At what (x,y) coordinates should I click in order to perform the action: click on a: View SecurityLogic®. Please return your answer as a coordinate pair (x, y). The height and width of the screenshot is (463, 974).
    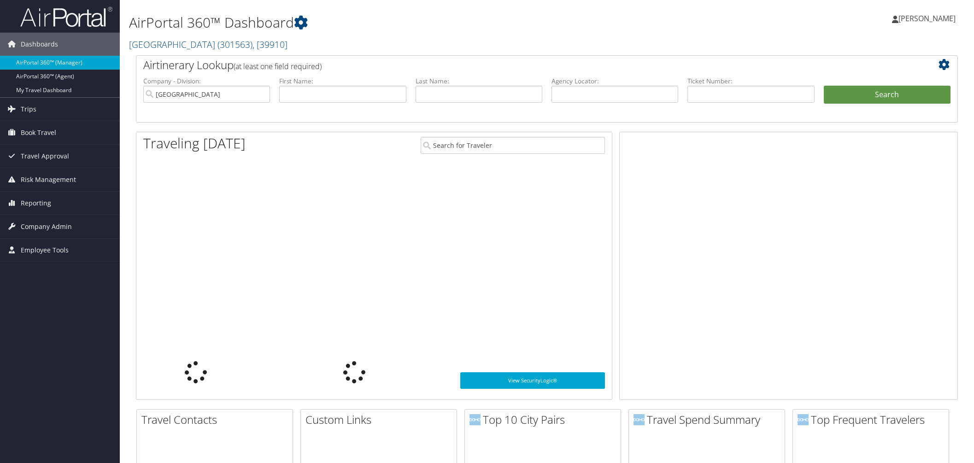
    Looking at the image, I should click on (533, 381).